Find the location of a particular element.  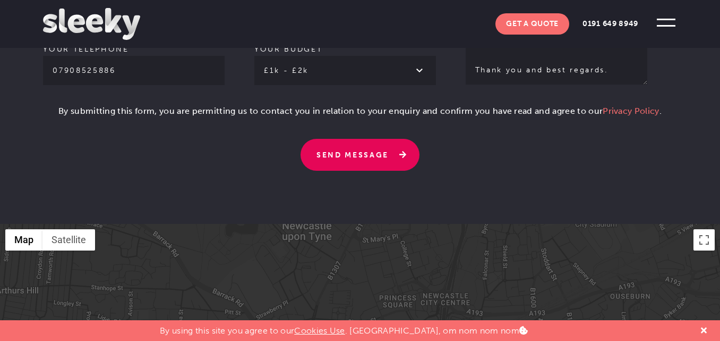

a: 0191 649 8949 is located at coordinates (610, 24).